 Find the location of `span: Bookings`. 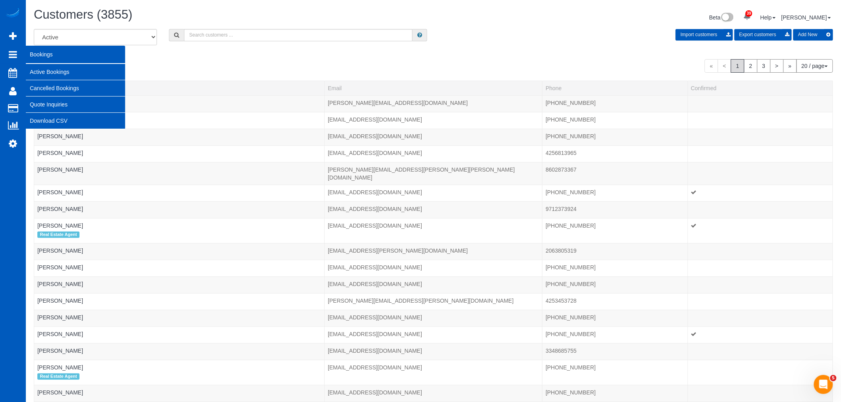

span: Bookings is located at coordinates (76, 54).